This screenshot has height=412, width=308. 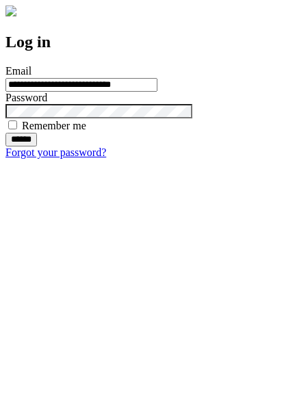 What do you see at coordinates (18, 70) in the screenshot?
I see `label: Email` at bounding box center [18, 70].